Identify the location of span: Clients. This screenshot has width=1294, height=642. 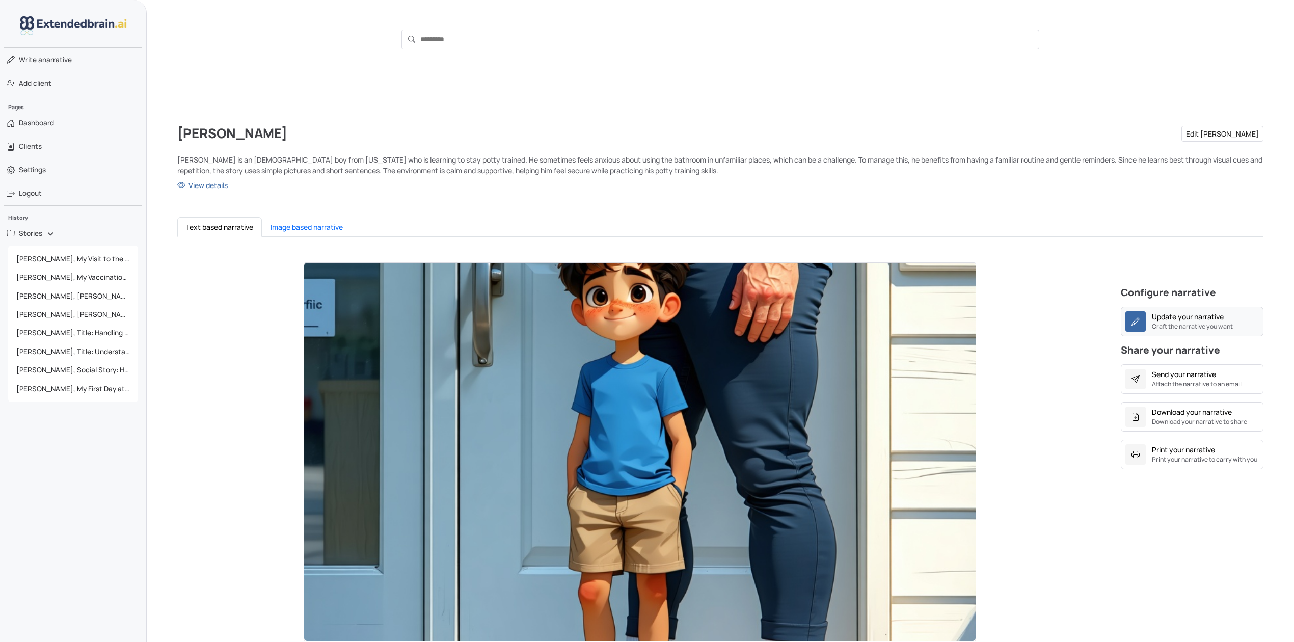
(30, 146).